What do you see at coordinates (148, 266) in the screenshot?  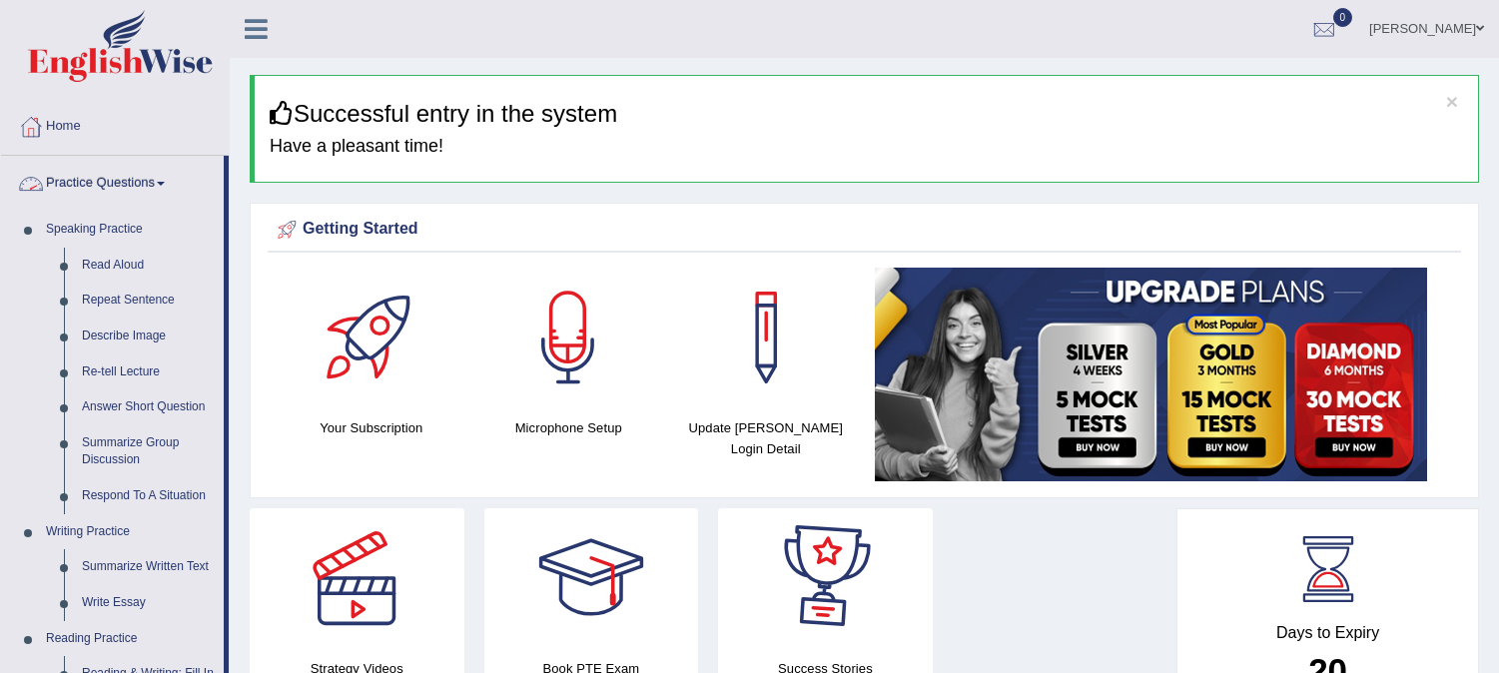 I see `a: Read Aloud` at bounding box center [148, 266].